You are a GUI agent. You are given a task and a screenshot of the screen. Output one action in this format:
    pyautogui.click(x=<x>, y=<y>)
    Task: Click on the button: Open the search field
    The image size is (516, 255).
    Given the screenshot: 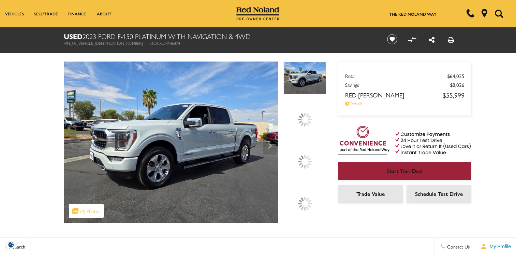 What is the action you would take?
    pyautogui.click(x=499, y=14)
    